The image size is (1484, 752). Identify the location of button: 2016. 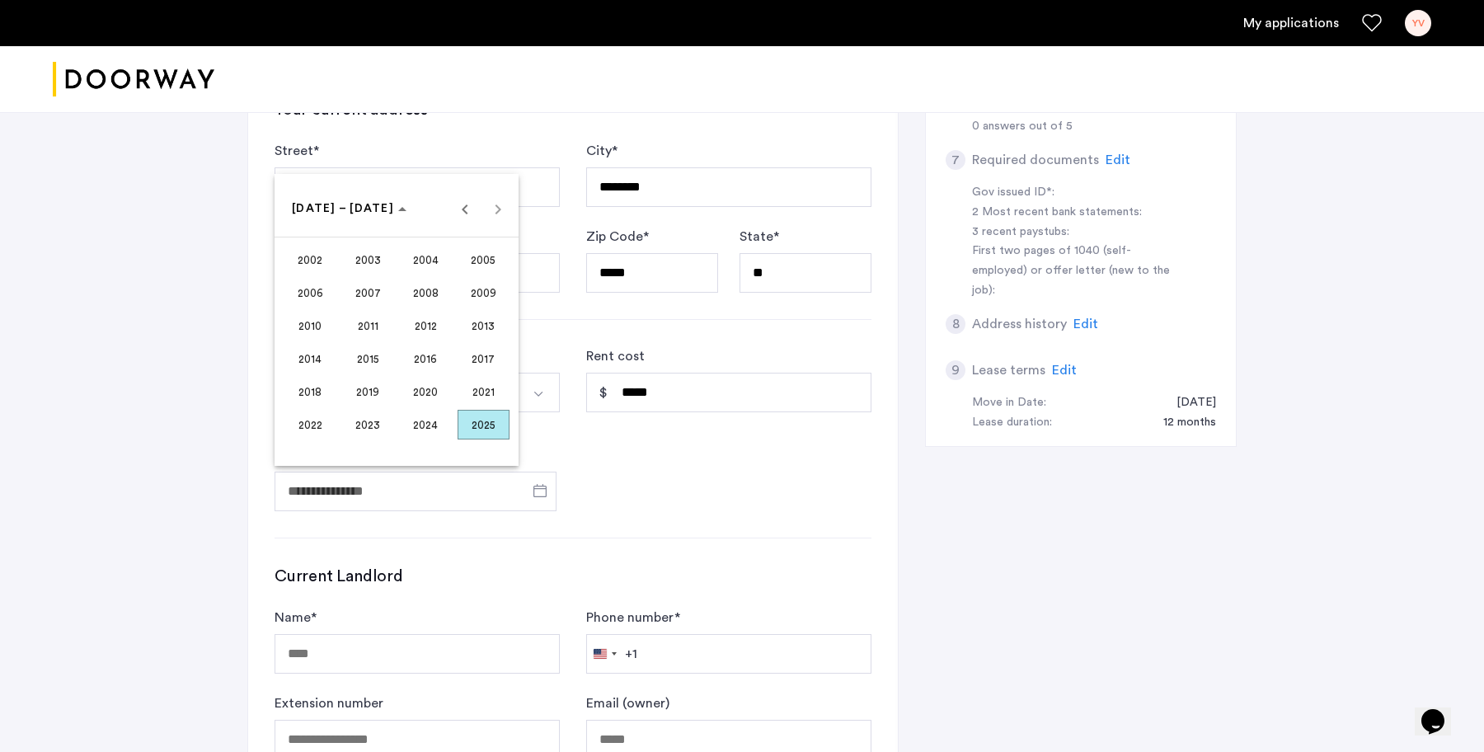
(425, 359).